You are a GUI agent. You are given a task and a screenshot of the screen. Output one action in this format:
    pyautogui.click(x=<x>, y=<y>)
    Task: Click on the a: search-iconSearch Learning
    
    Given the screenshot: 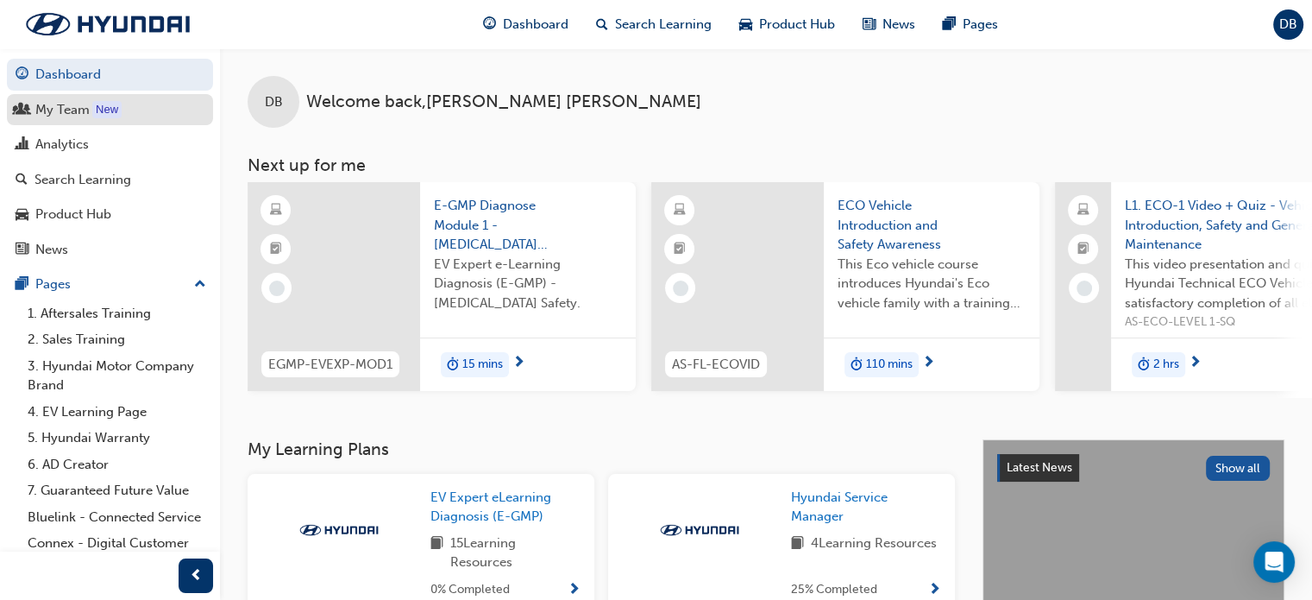 What is the action you would take?
    pyautogui.click(x=654, y=24)
    